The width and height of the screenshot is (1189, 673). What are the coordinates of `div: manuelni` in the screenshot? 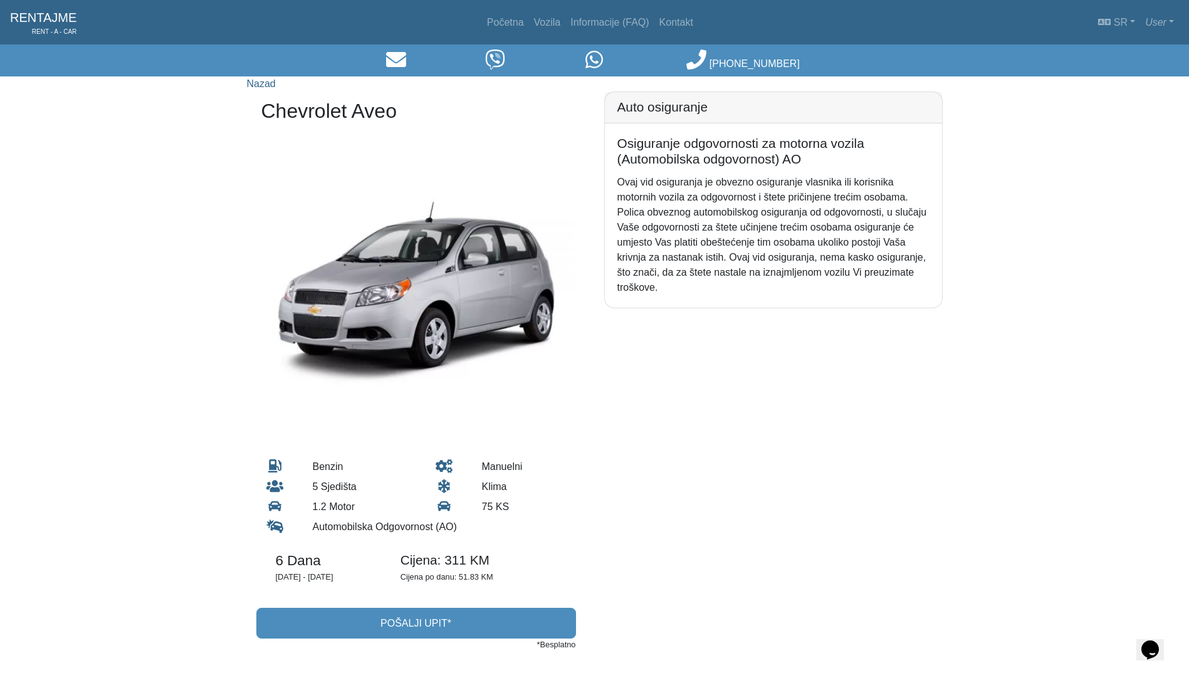 It's located at (528, 467).